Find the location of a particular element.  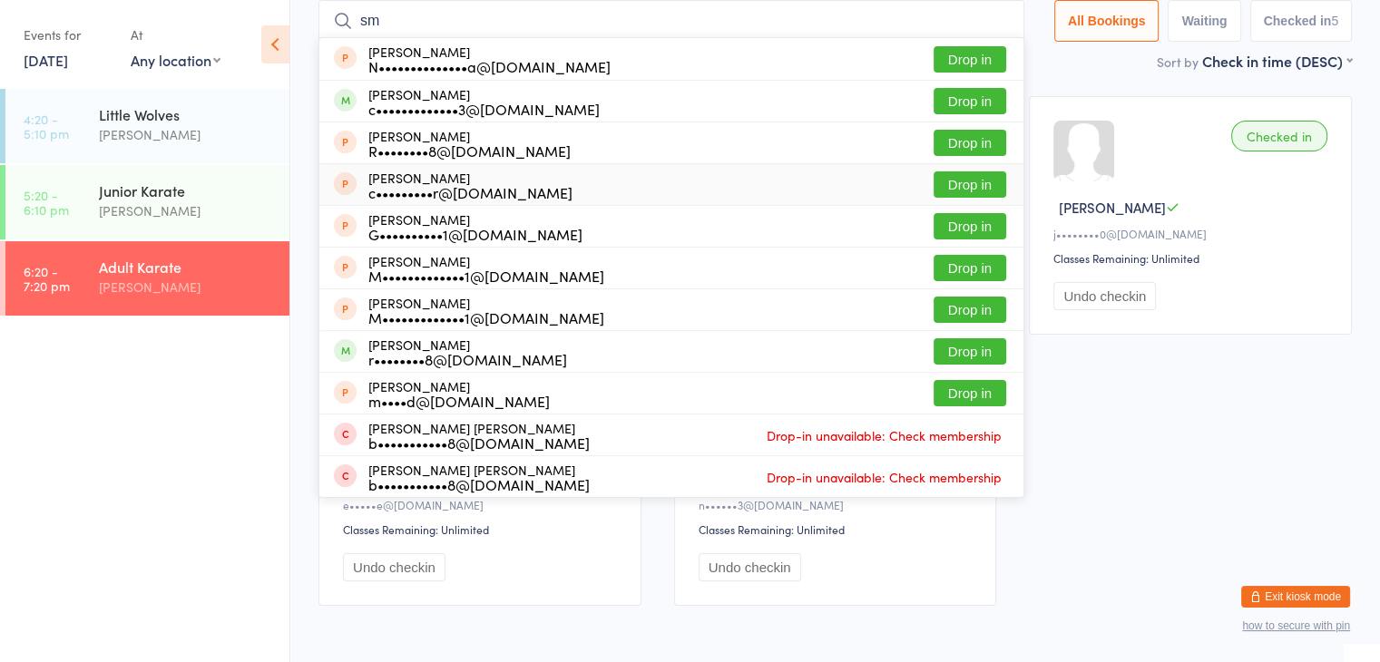

div: Junior Karate is located at coordinates (186, 191).